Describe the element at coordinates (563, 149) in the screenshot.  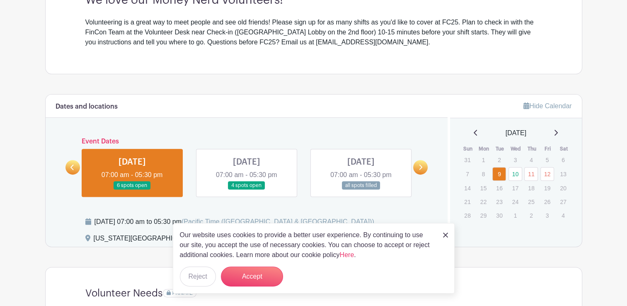
I see `th: Sat` at that location.